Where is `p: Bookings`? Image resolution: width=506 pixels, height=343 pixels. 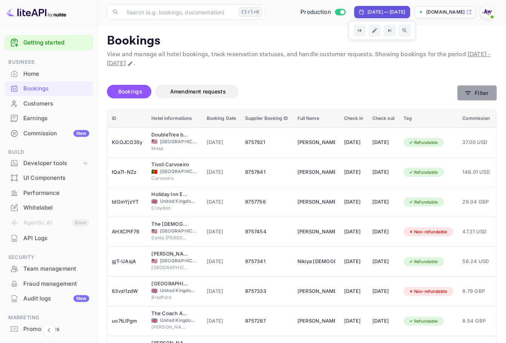 p: Bookings is located at coordinates (302, 41).